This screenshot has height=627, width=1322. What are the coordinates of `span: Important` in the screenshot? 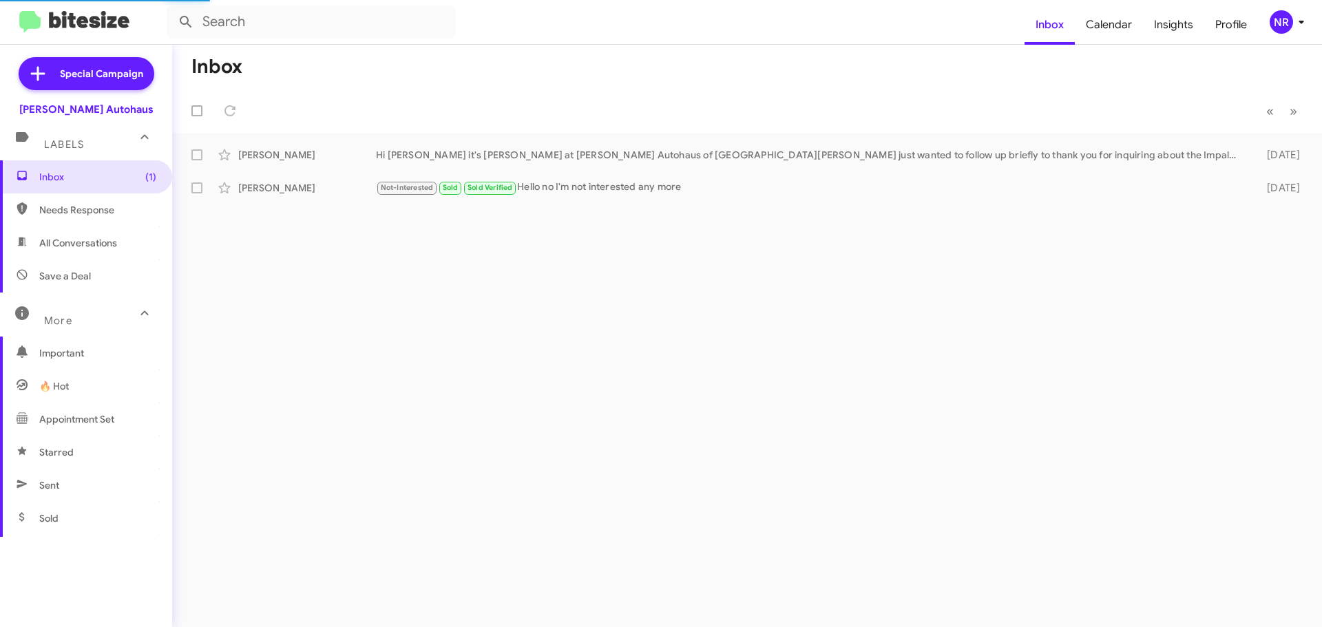 It's located at (98, 353).